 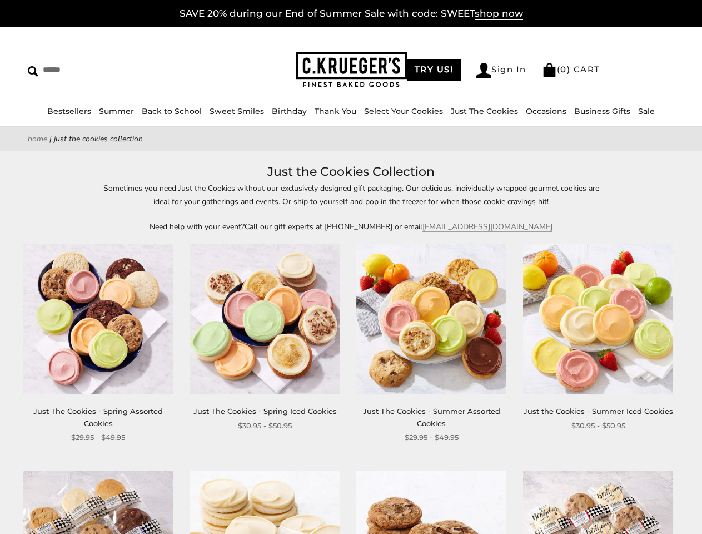 I want to click on img: Account, so click(x=484, y=70).